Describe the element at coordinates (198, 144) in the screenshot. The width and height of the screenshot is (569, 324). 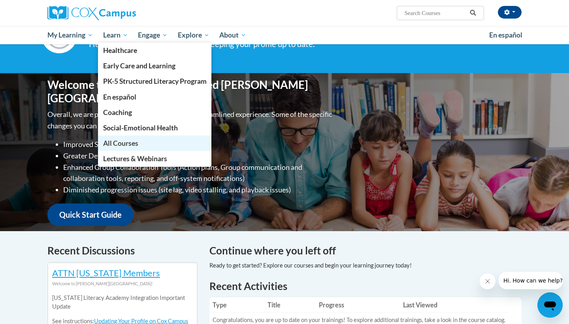
I see `li: Improved Site Navigation` at that location.